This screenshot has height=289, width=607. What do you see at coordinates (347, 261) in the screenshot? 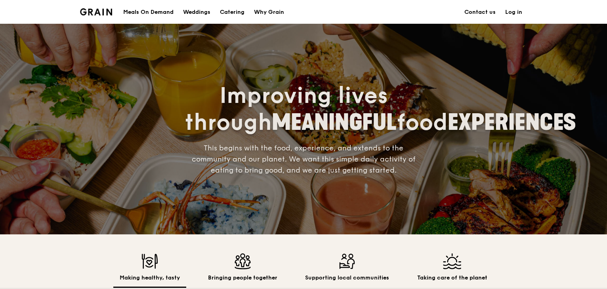
I see `img: Supporting local communities` at bounding box center [347, 261].